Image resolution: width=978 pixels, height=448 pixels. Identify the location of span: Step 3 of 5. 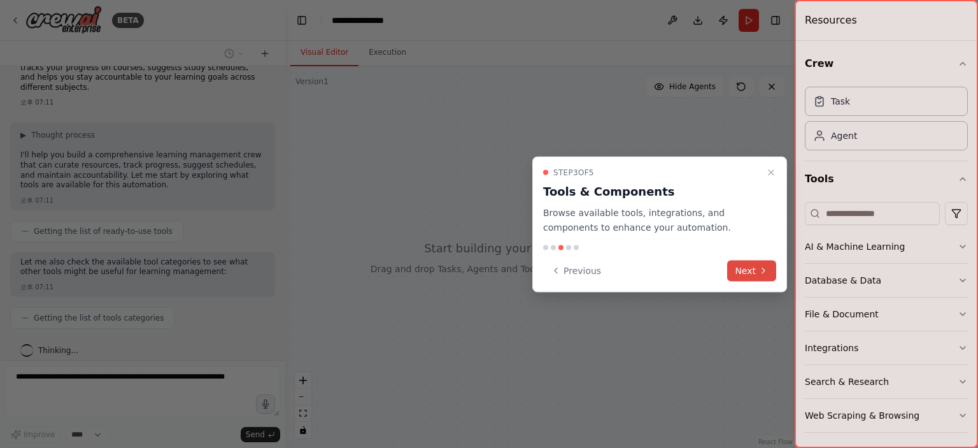
(574, 173).